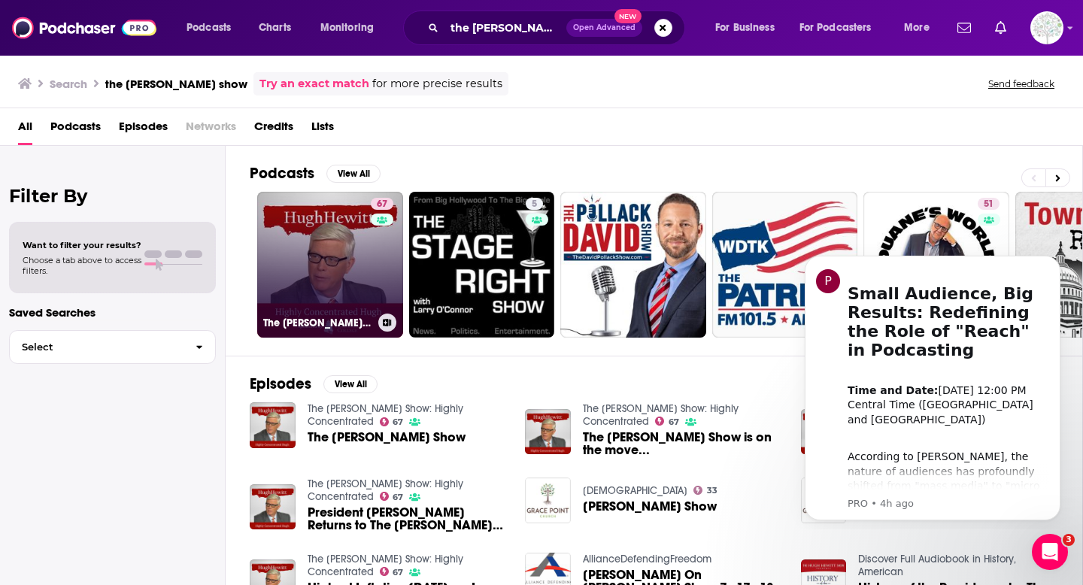 This screenshot has width=1083, height=585. What do you see at coordinates (505, 28) in the screenshot?
I see `input: Search podcasts, credits, & more...` at bounding box center [505, 28].